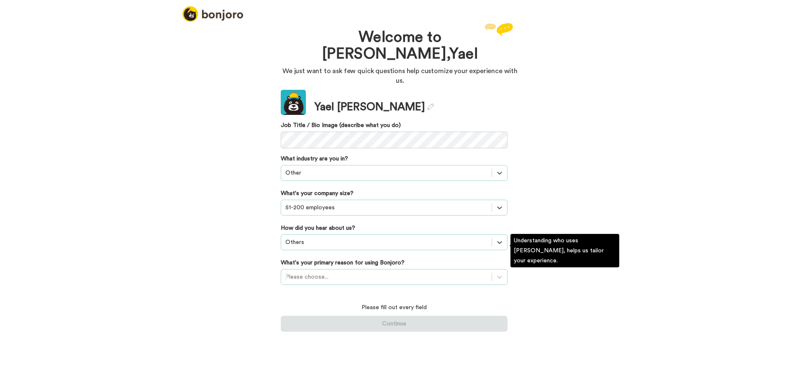 The height and width of the screenshot is (386, 800). What do you see at coordinates (394, 324) in the screenshot?
I see `button: Continue` at bounding box center [394, 324].